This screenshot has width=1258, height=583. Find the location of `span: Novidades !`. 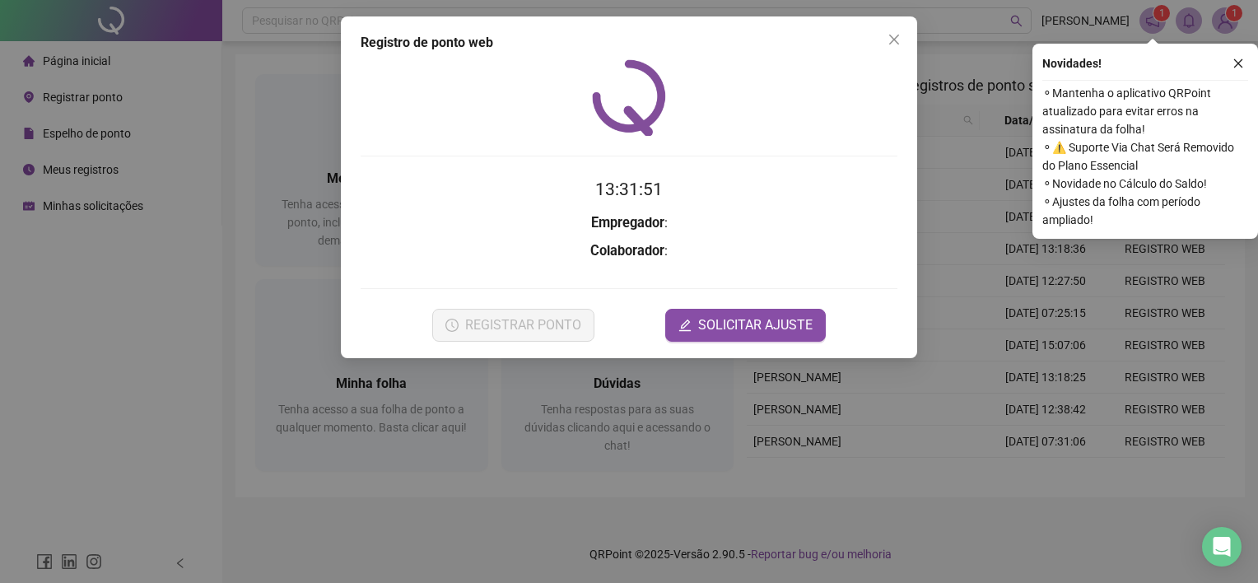

span: Novidades ! is located at coordinates (1072, 63).